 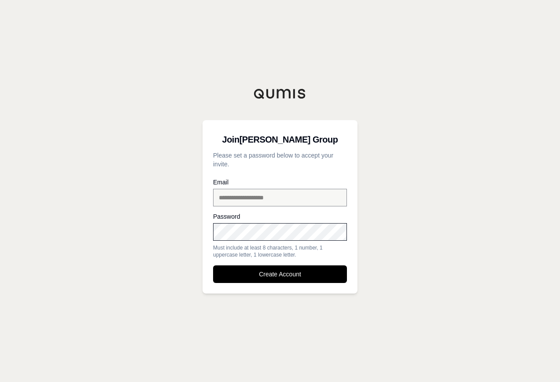 What do you see at coordinates (280, 182) in the screenshot?
I see `label: Email` at bounding box center [280, 182].